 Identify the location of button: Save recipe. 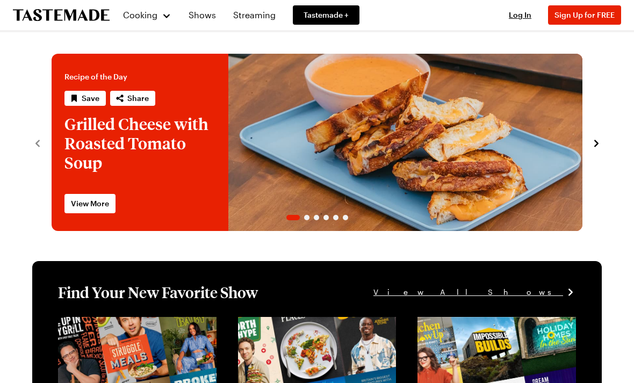
(85, 98).